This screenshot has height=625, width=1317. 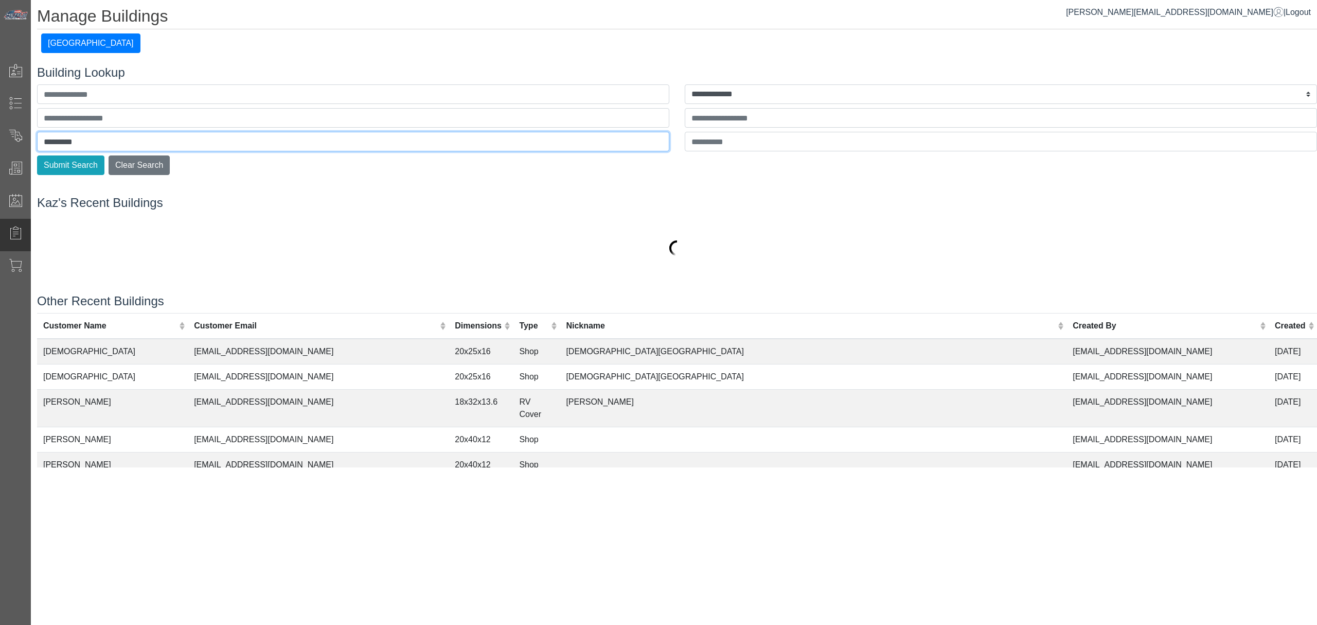 What do you see at coordinates (16, 15) in the screenshot?
I see `img: Metals Direct Inc Logo` at bounding box center [16, 15].